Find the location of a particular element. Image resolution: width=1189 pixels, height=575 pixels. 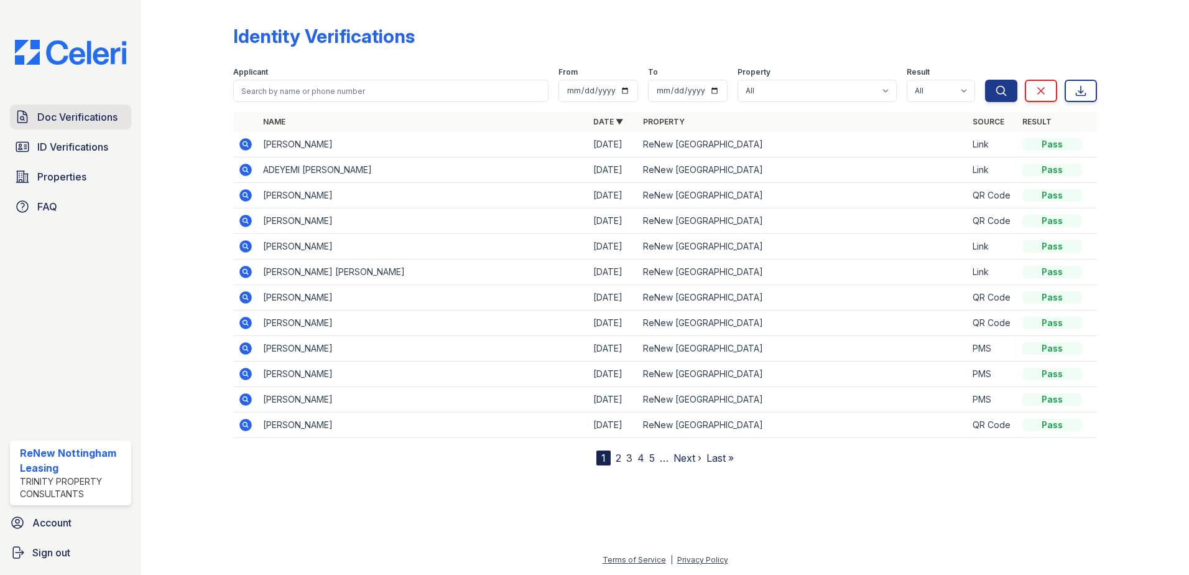

a: Account is located at coordinates (70, 522).